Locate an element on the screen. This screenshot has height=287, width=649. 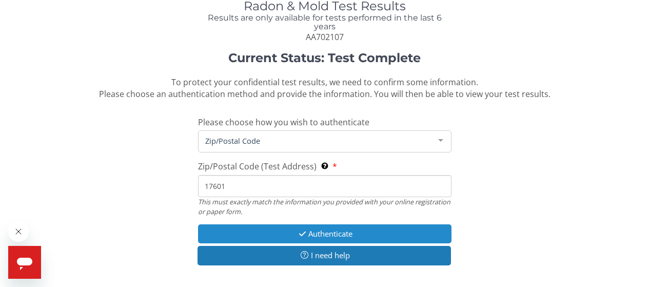
div: This must exactly match the information you provided with your online registration or paper form. is located at coordinates (325, 206).